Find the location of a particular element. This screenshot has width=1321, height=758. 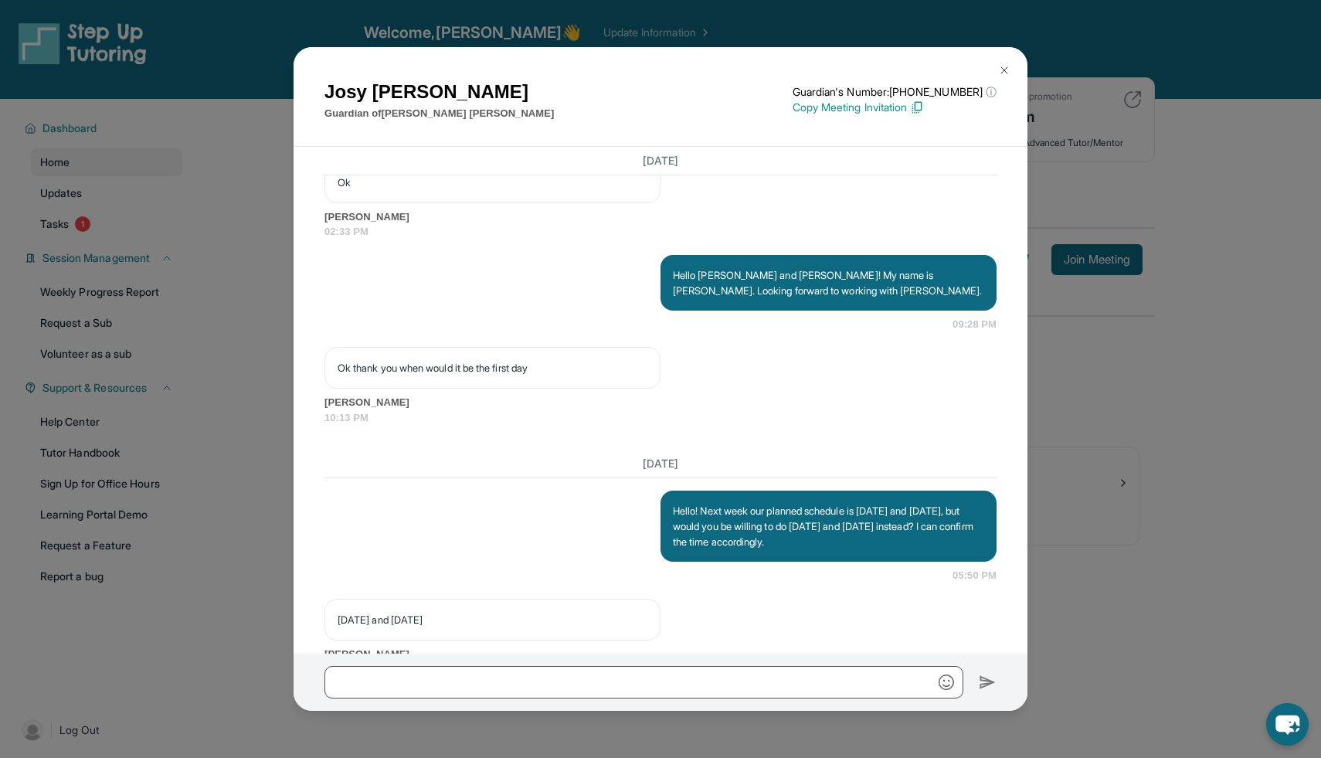

span: 09:28 PM is located at coordinates (974, 325).